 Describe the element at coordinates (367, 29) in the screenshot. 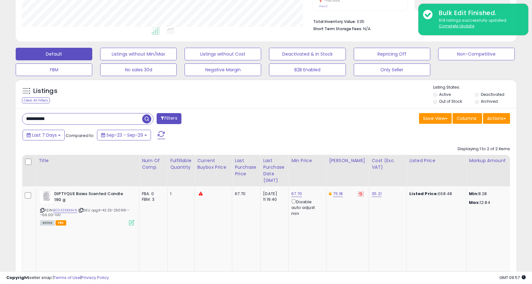

I see `span: N/A` at that location.